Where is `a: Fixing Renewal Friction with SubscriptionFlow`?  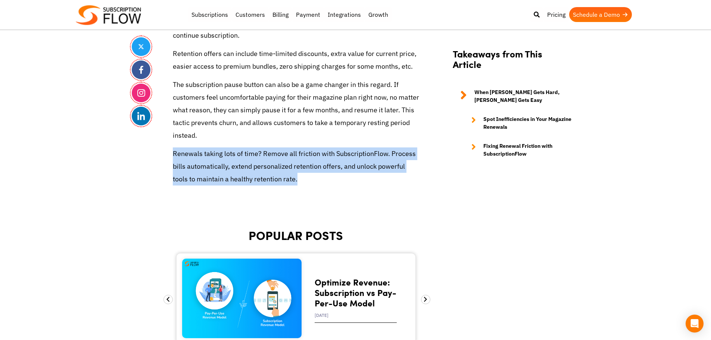 a: Fixing Renewal Friction with SubscriptionFlow is located at coordinates (518, 150).